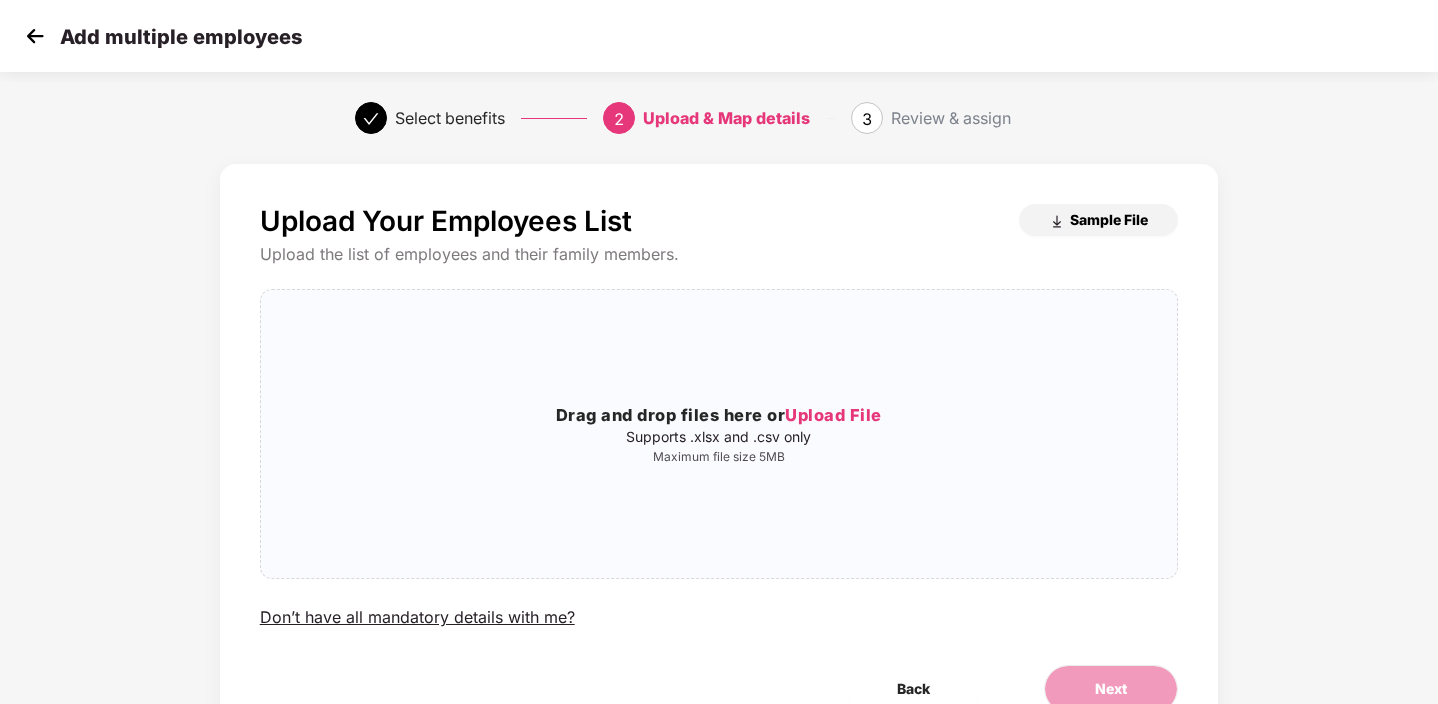 This screenshot has height=704, width=1438. Describe the element at coordinates (371, 119) in the screenshot. I see `span: check` at that location.